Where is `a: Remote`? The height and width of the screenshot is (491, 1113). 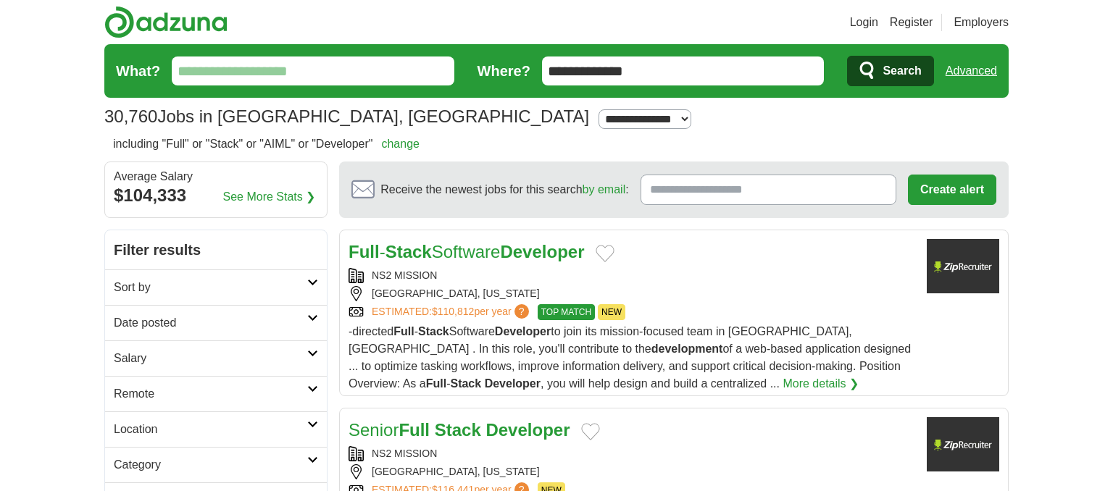 a: Remote is located at coordinates (216, 393).